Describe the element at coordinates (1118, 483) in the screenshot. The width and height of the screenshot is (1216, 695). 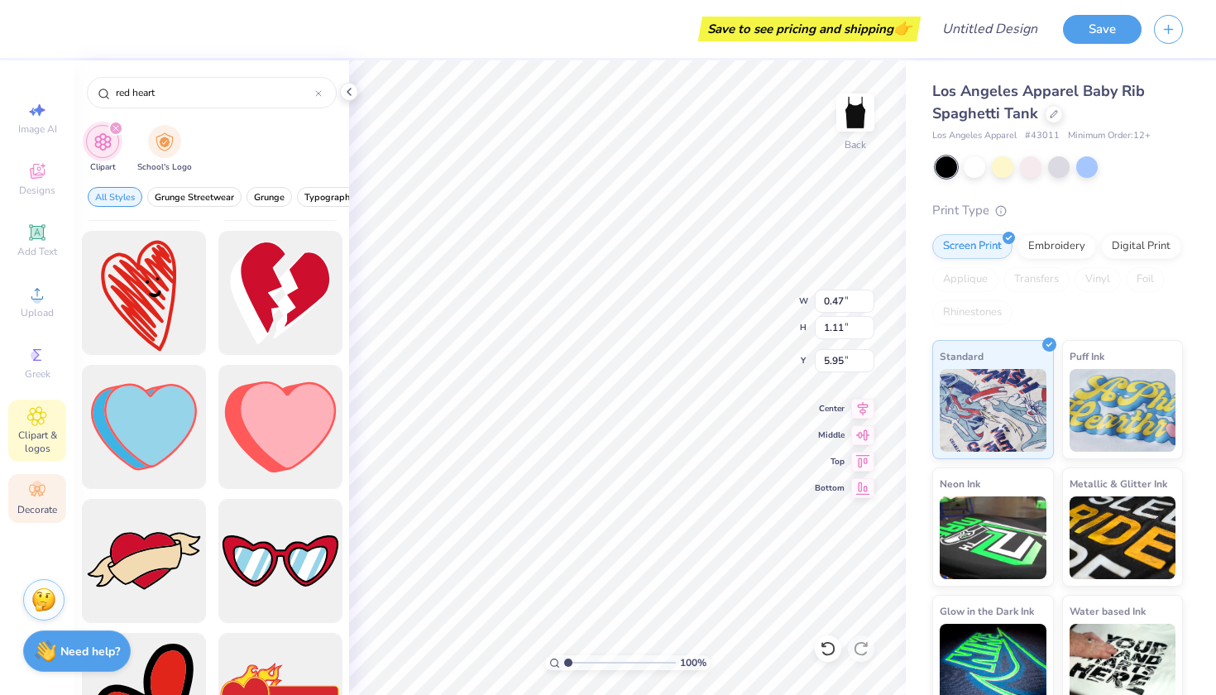
I see `span: Metallic & Glitter Ink` at that location.